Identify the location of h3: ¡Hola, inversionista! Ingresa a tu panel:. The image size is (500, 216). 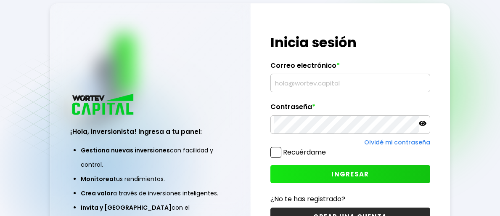
(150, 131).